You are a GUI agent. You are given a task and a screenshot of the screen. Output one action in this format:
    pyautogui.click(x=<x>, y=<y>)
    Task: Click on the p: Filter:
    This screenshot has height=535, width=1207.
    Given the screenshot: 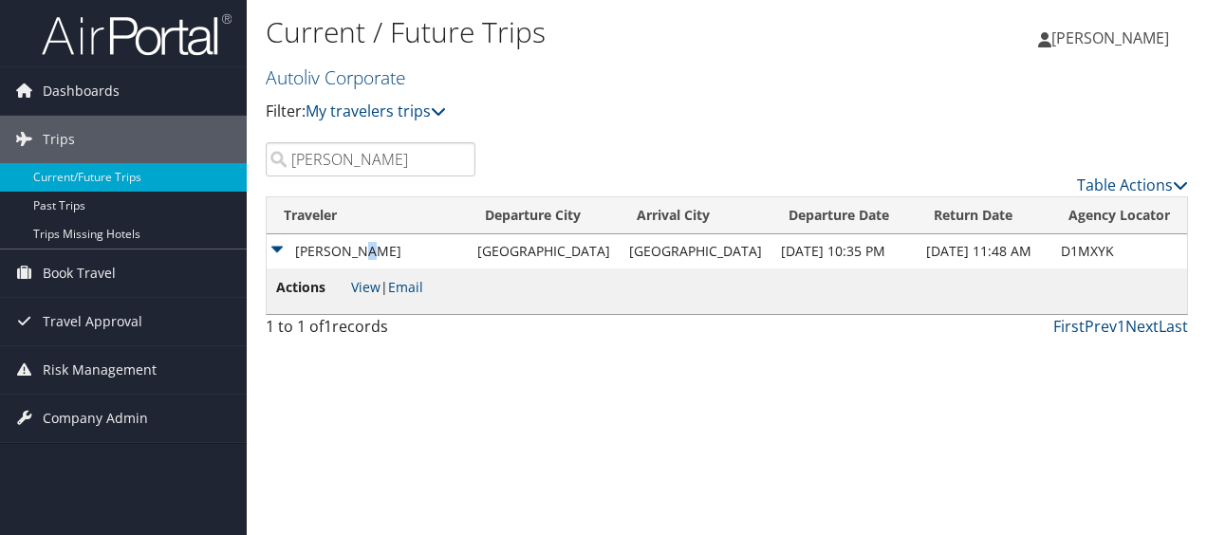 What is the action you would take?
    pyautogui.click(x=573, y=112)
    